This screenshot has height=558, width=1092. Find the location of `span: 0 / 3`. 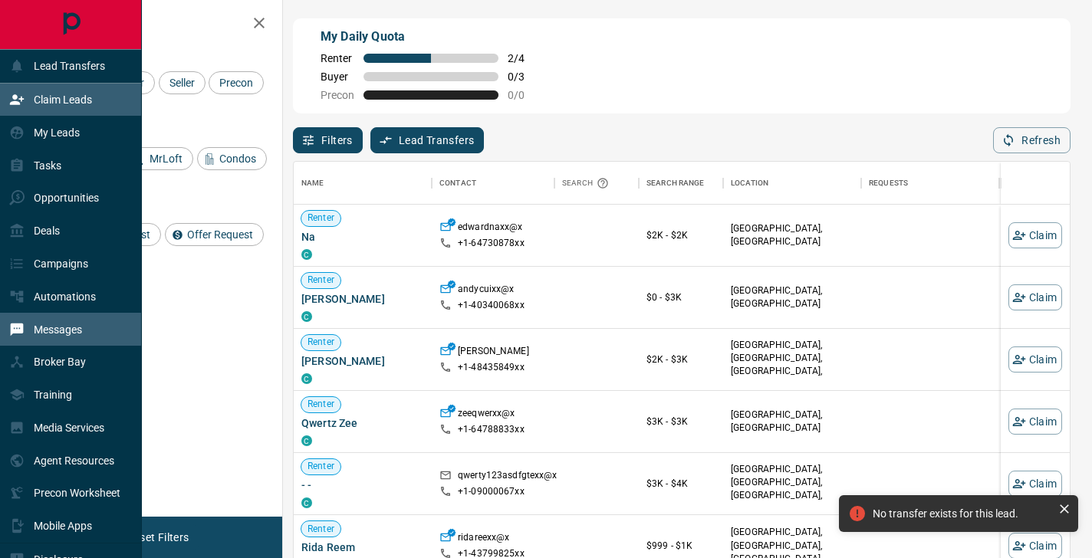

span: 0 / 3 is located at coordinates (524, 77).